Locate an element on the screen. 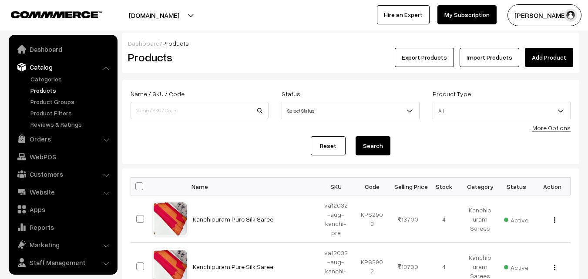 This screenshot has width=588, height=279. th: Selling Price is located at coordinates (408, 186).